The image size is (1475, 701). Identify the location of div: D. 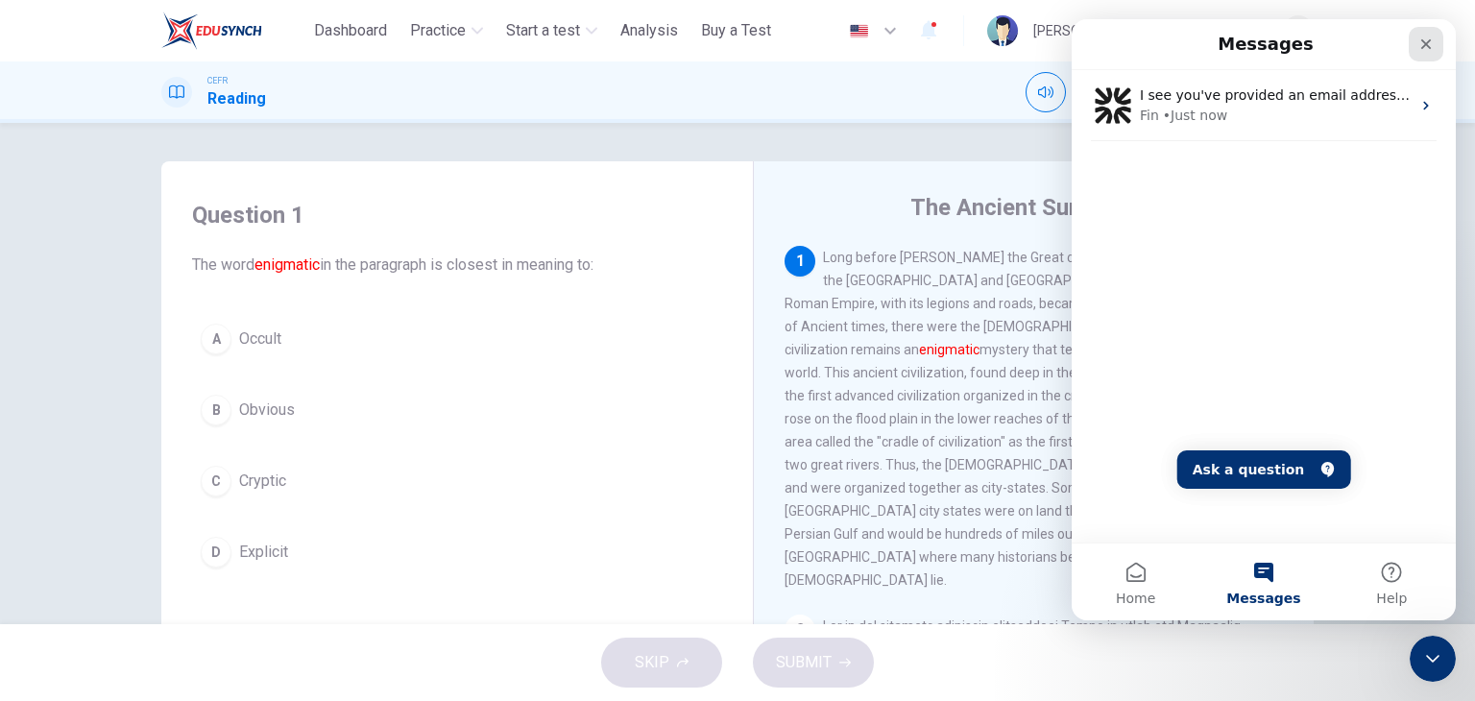
(216, 552).